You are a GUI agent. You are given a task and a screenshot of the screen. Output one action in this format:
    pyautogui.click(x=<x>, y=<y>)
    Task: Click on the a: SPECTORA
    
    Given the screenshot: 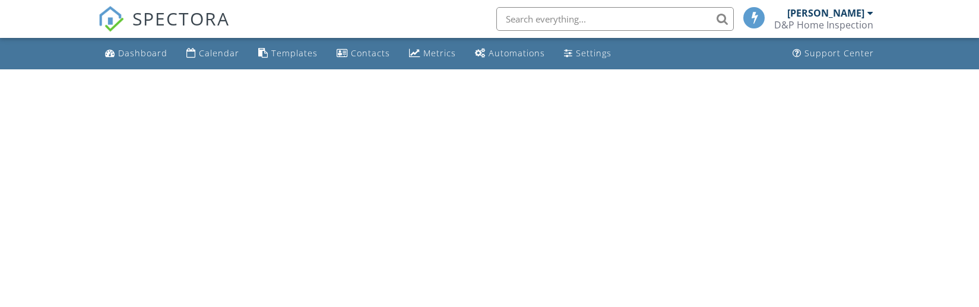 What is the action you would take?
    pyautogui.click(x=164, y=28)
    